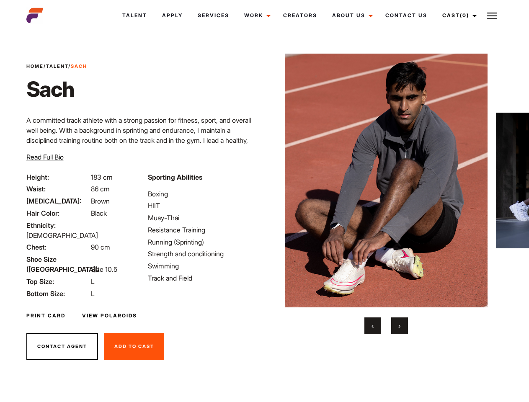 This screenshot has height=402, width=529. Describe the element at coordinates (458, 15) in the screenshot. I see `a: Cast(0)` at that location.